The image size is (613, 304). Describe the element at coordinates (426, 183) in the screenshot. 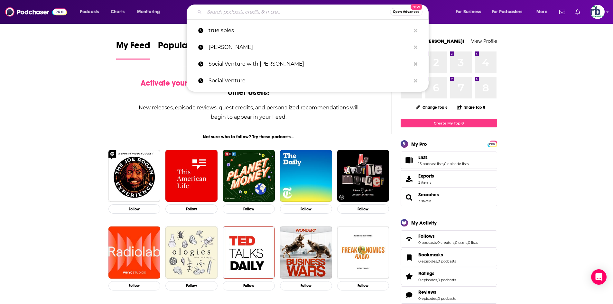

I see `span: 3 items` at that location.